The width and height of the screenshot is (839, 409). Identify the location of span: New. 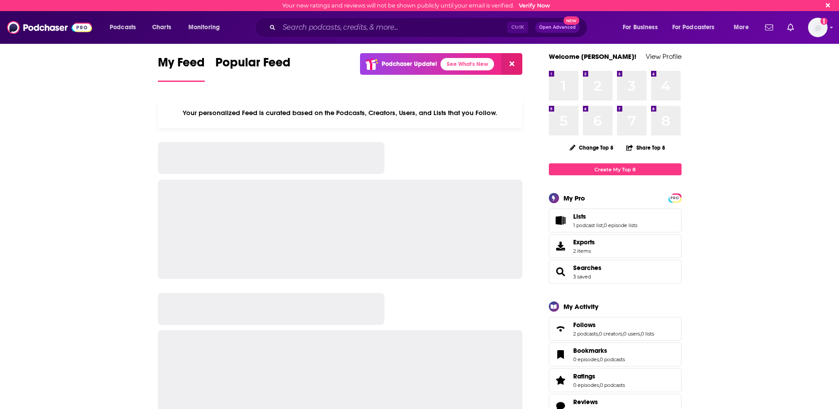
(572, 20).